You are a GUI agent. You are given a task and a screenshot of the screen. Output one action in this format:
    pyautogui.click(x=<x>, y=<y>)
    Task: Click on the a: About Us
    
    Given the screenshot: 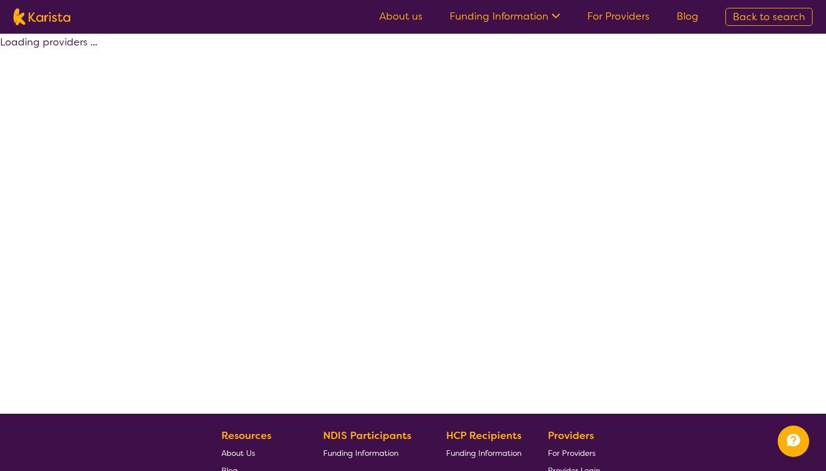 What is the action you would take?
    pyautogui.click(x=259, y=453)
    